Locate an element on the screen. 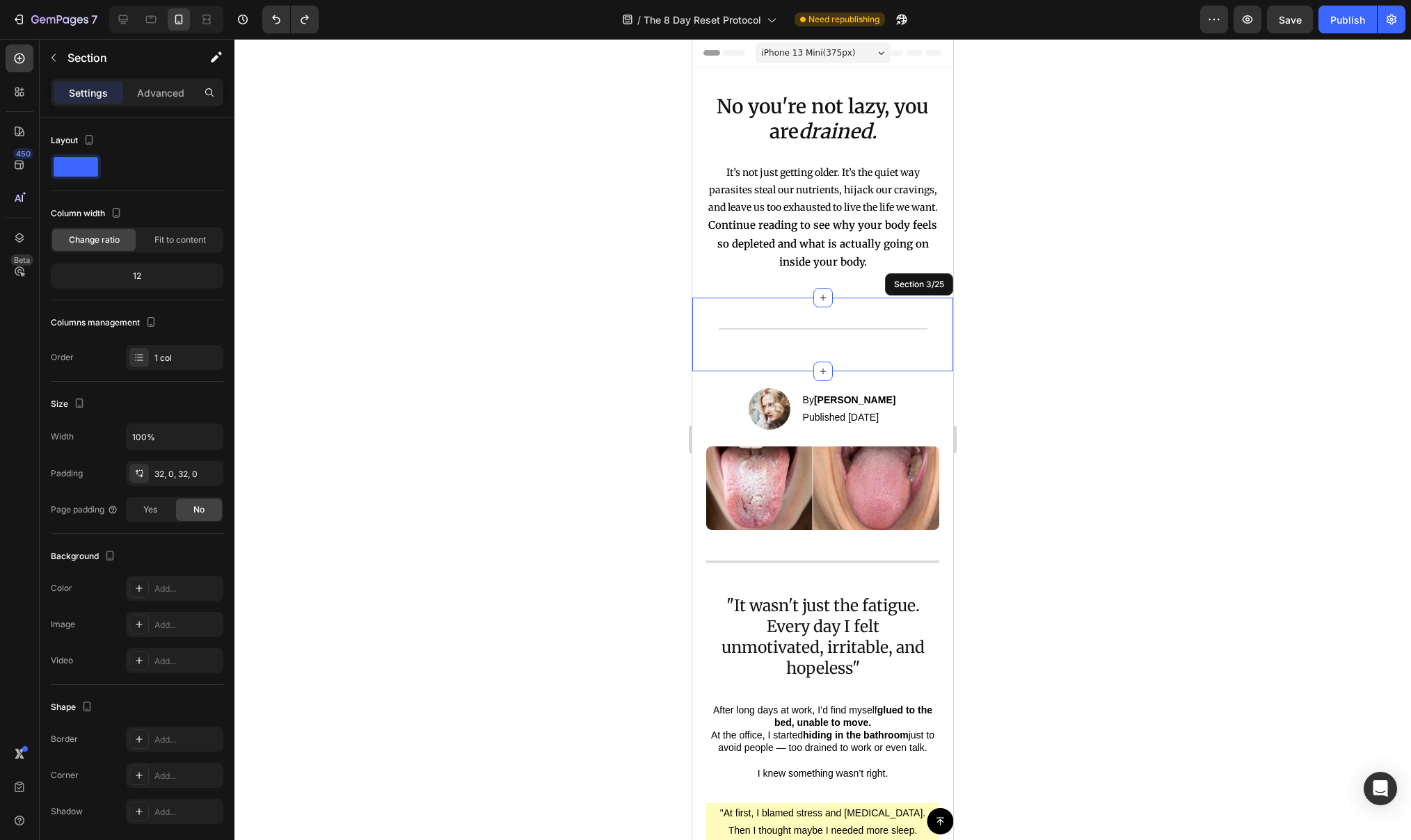 This screenshot has height=840, width=1411. span: Need republishing is located at coordinates (844, 20).